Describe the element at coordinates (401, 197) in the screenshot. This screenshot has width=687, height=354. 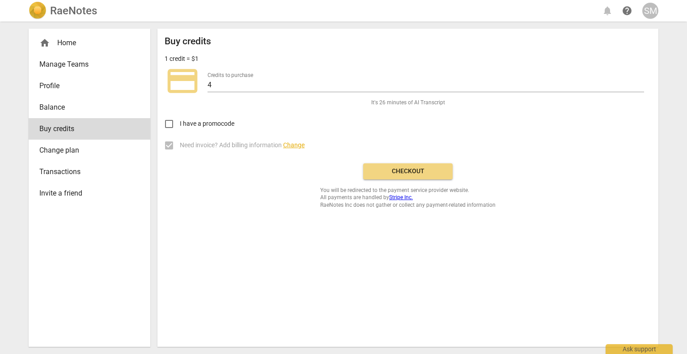
I see `a: Stripe Inc.` at that location.